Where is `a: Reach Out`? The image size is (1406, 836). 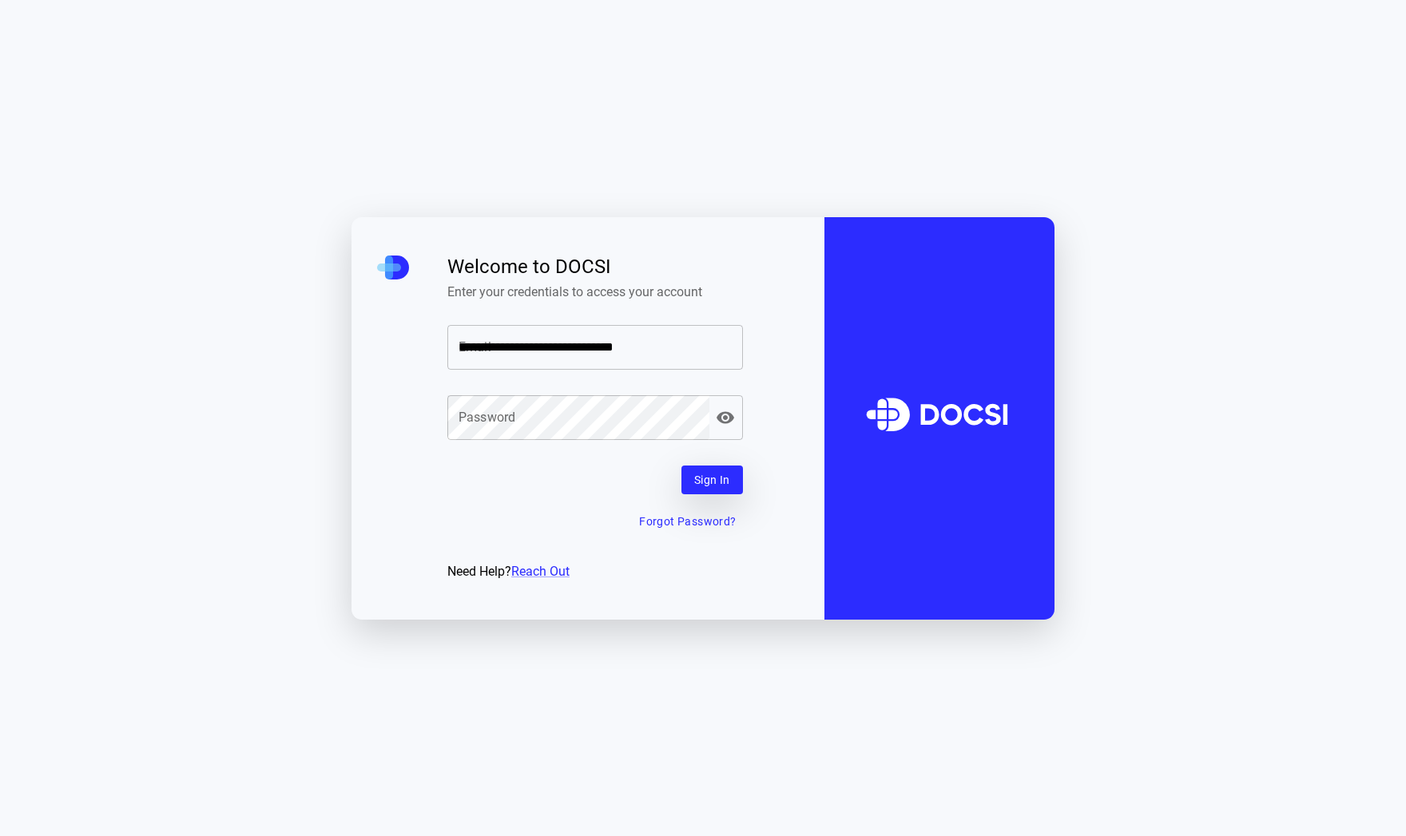 a: Reach Out is located at coordinates (540, 571).